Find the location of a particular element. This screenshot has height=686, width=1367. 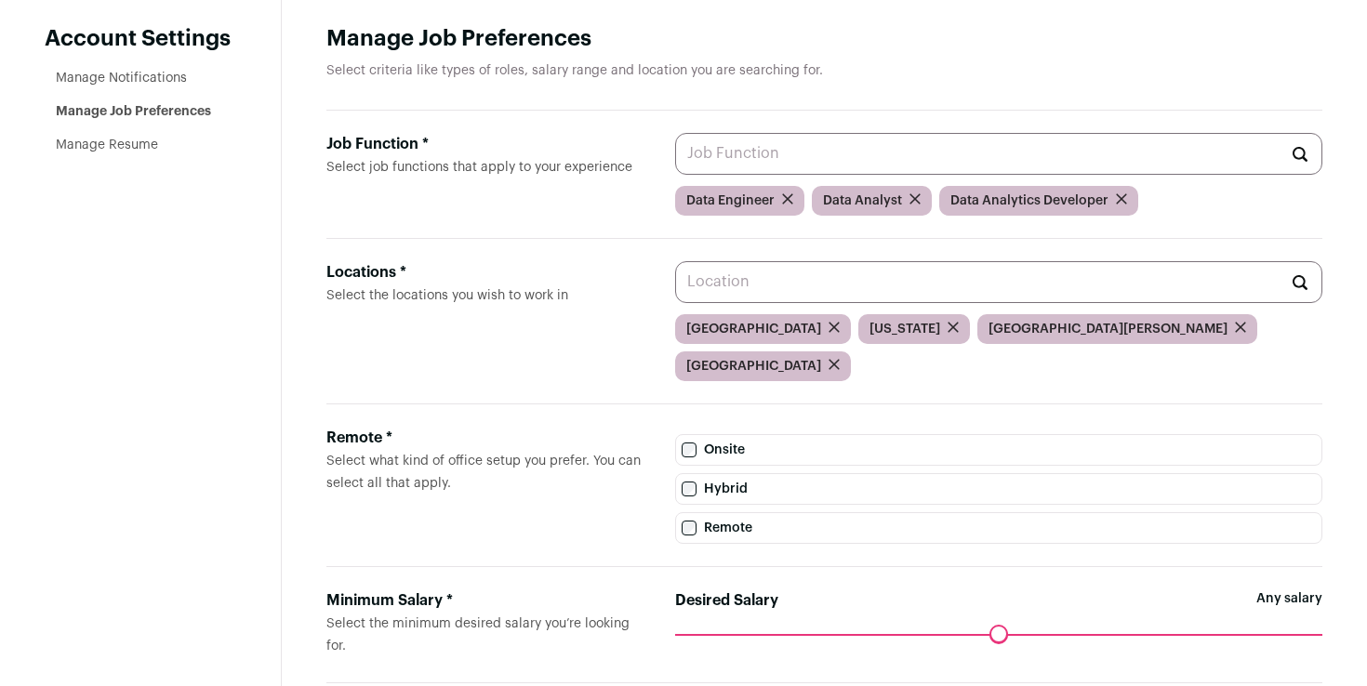

div: Remote * is located at coordinates (486, 438).